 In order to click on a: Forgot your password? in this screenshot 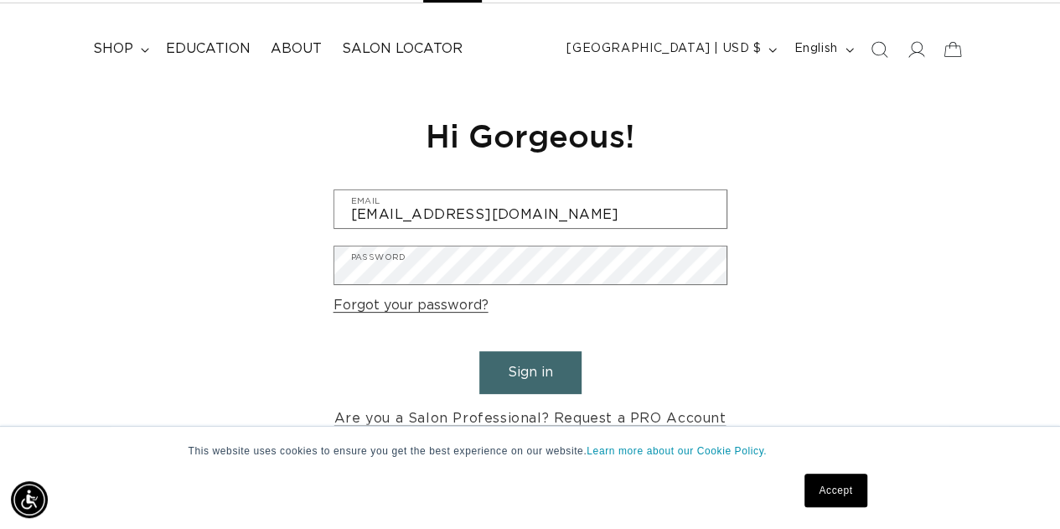, I will do `click(411, 305)`.